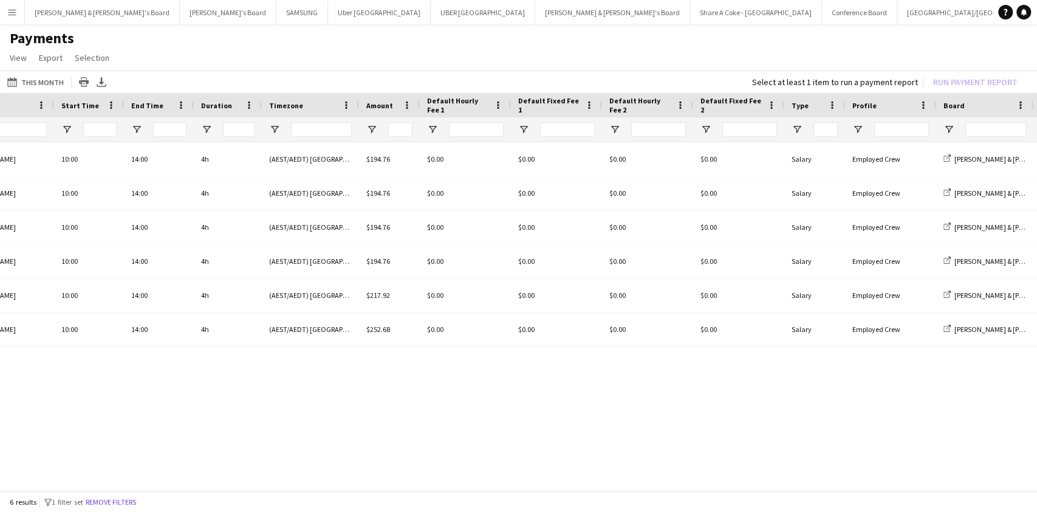 The image size is (1037, 512). I want to click on button: This Month, so click(35, 82).